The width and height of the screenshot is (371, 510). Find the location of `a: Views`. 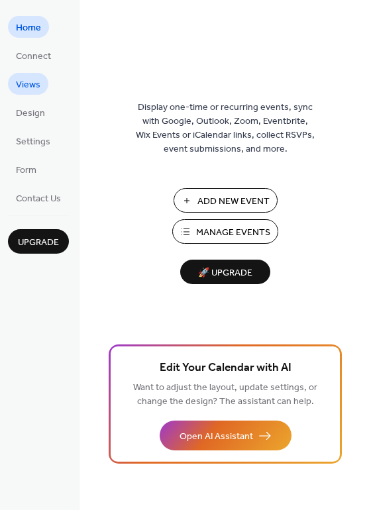

a: Views is located at coordinates (28, 83).